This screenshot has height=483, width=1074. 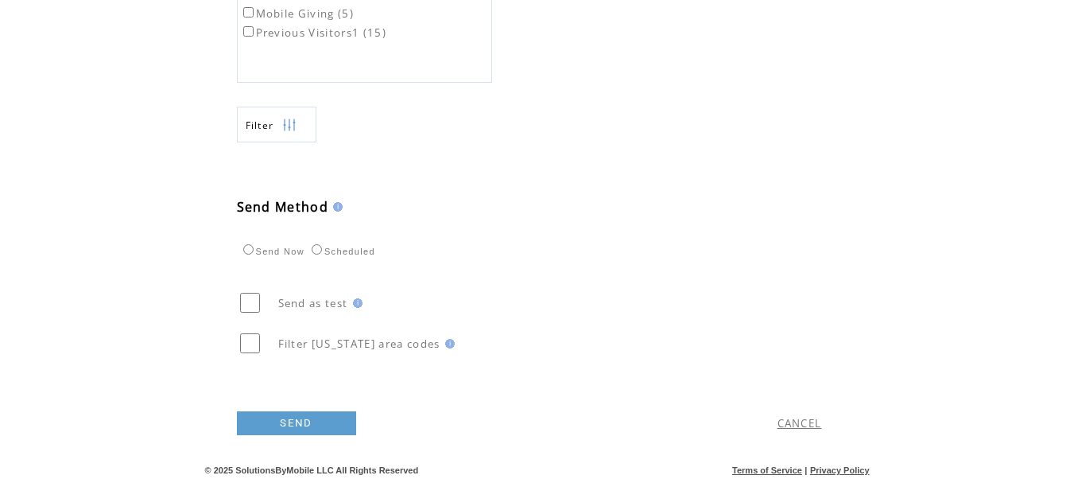 What do you see at coordinates (840, 470) in the screenshot?
I see `a: Privacy Policy` at bounding box center [840, 470].